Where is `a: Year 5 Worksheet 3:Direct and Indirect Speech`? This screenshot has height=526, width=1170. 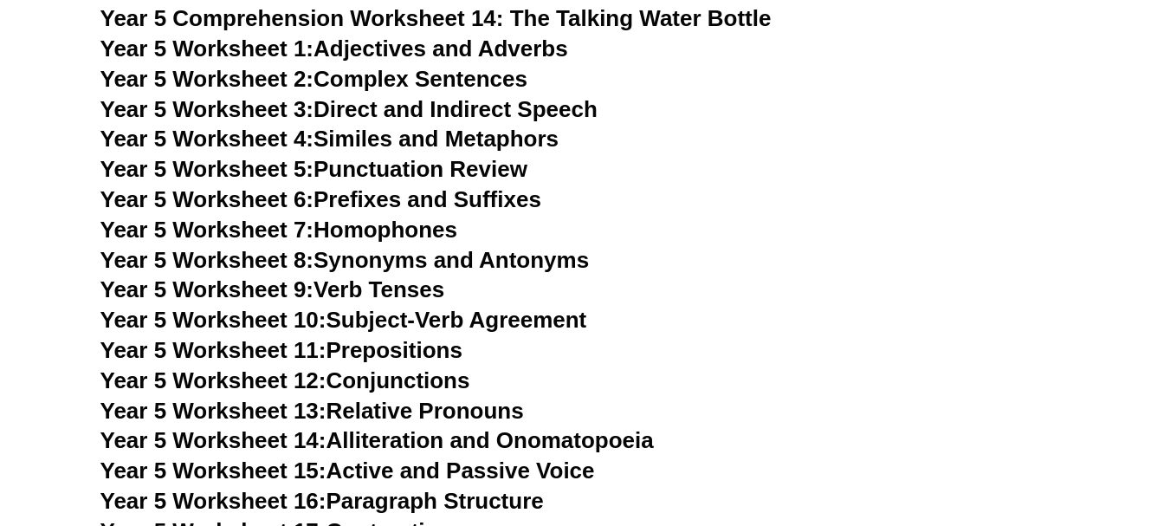 a: Year 5 Worksheet 3:Direct and Indirect Speech is located at coordinates (349, 109).